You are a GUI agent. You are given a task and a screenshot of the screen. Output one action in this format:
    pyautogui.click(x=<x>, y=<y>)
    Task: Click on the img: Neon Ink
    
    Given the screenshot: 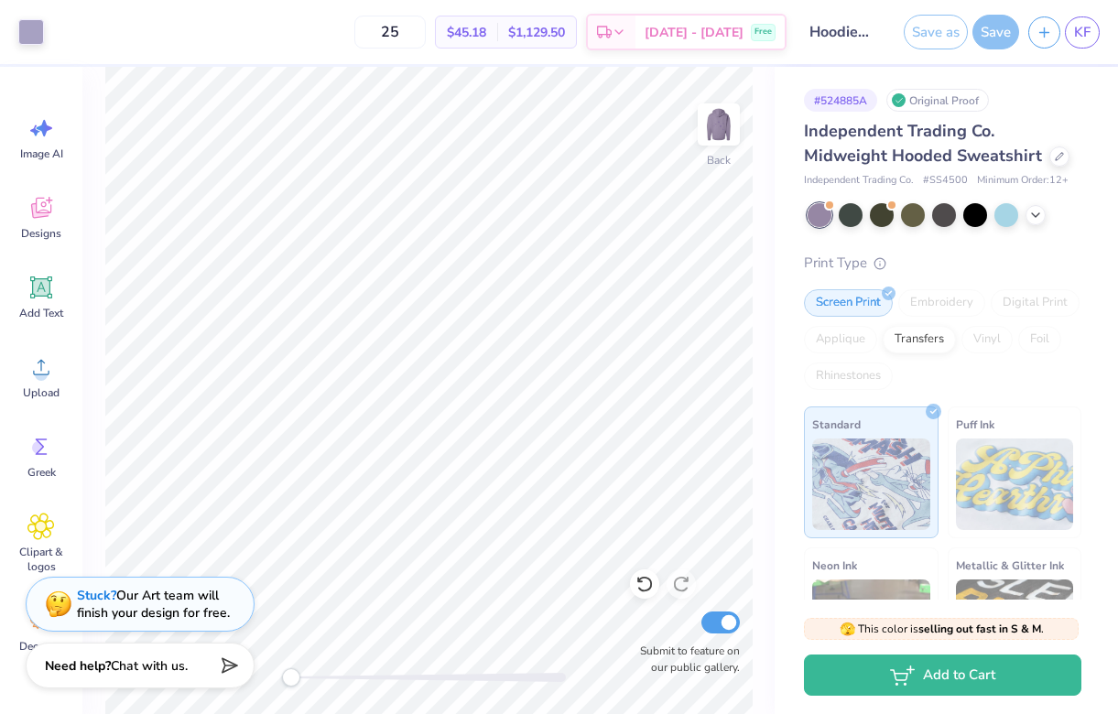 What is the action you would take?
    pyautogui.click(x=871, y=625)
    